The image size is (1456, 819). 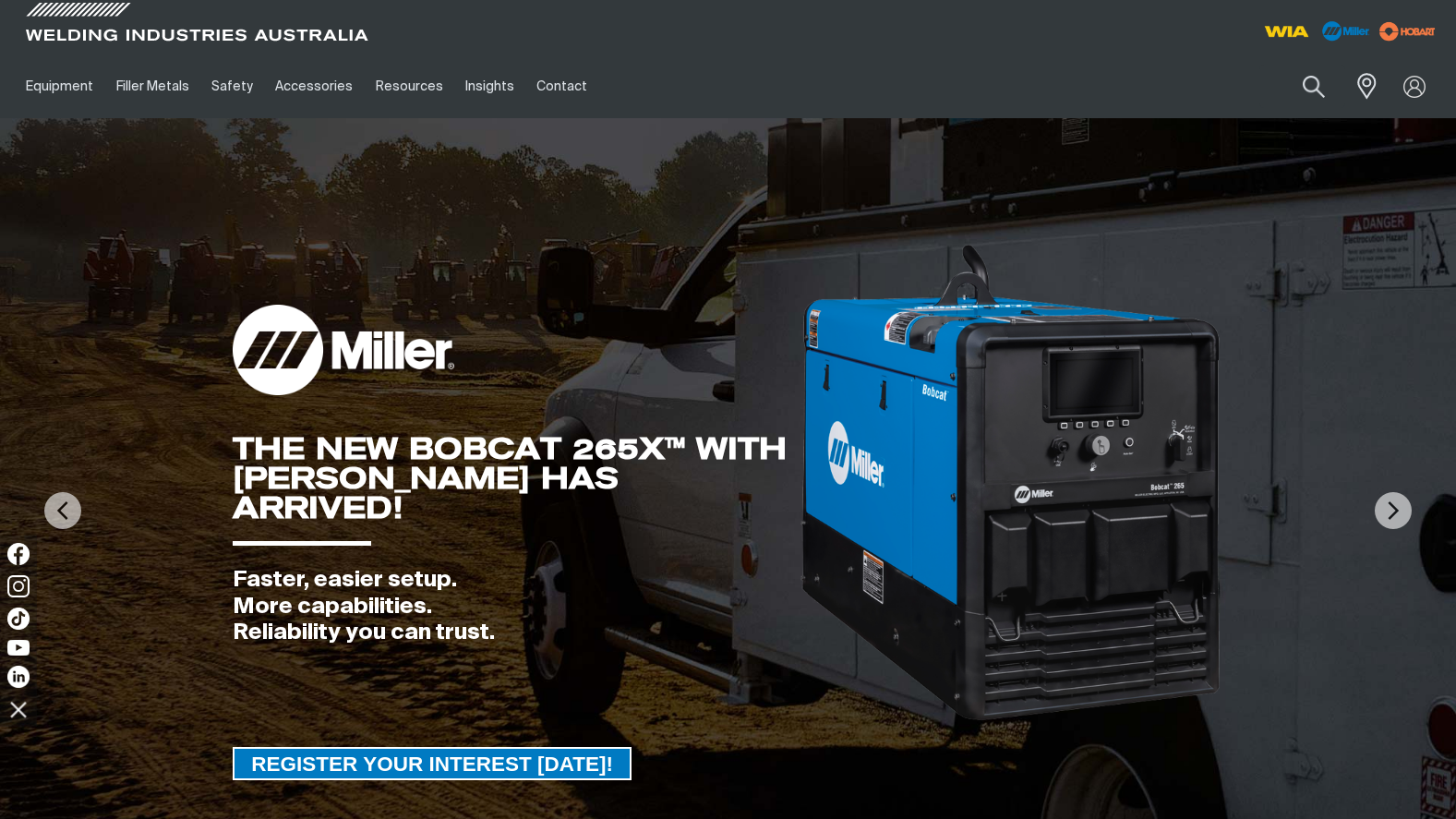 What do you see at coordinates (1394, 511) in the screenshot?
I see `img: NextArrow` at bounding box center [1394, 511].